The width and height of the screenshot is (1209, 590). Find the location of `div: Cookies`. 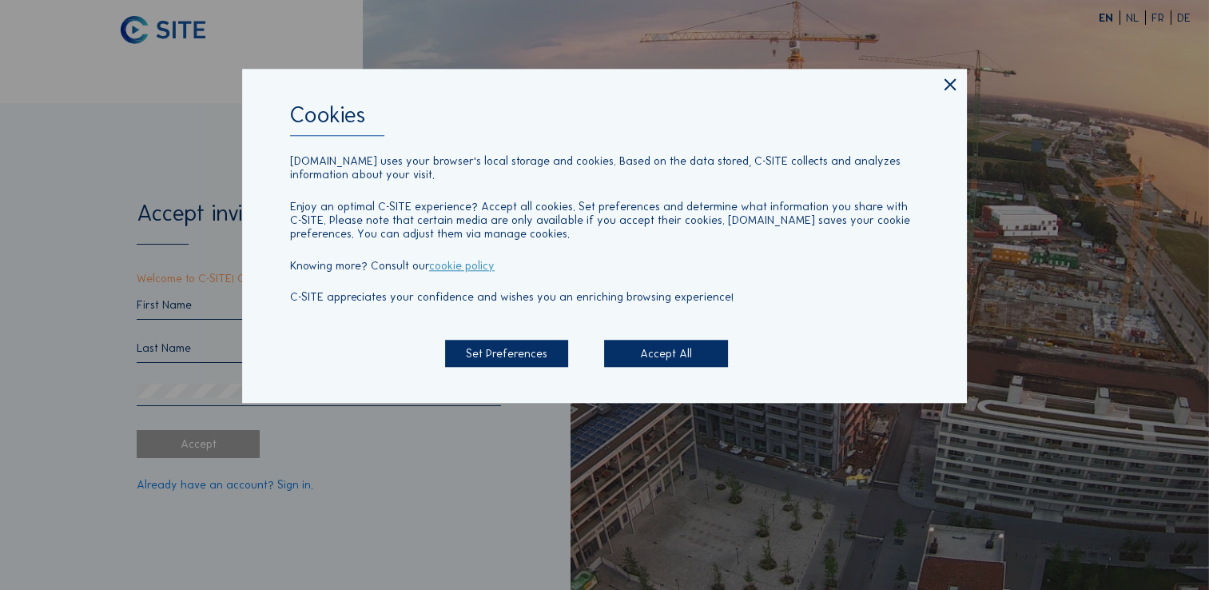

div: Cookies is located at coordinates (604, 121).